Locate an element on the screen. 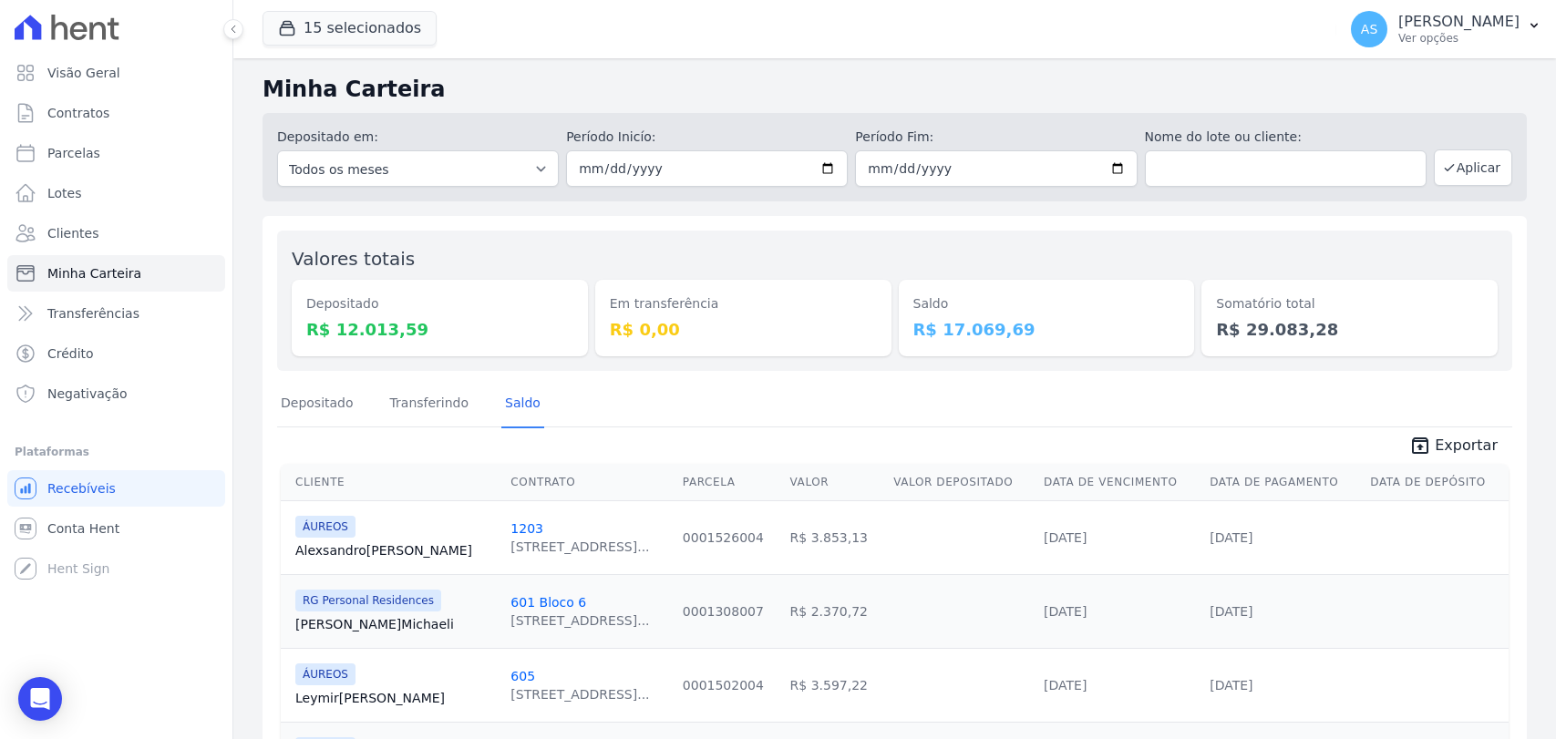  td: R$ 3.597,22 is located at coordinates (835, 684).